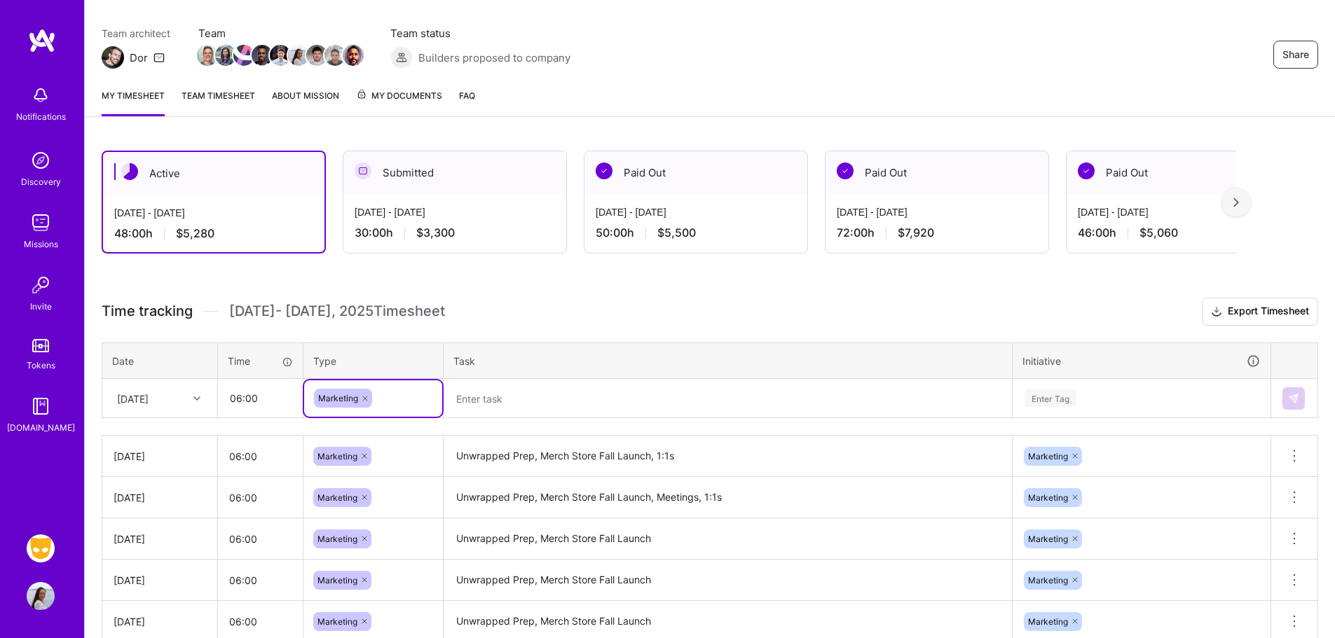 This screenshot has width=1335, height=638. I want to click on img: Invite, so click(41, 285).